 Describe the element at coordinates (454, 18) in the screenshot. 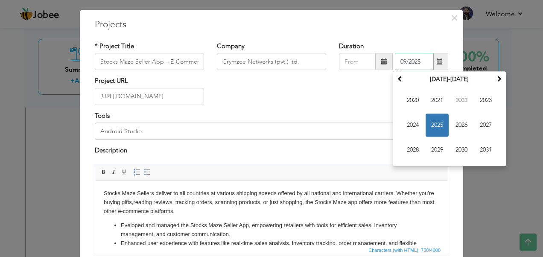

I see `button: Close` at that location.